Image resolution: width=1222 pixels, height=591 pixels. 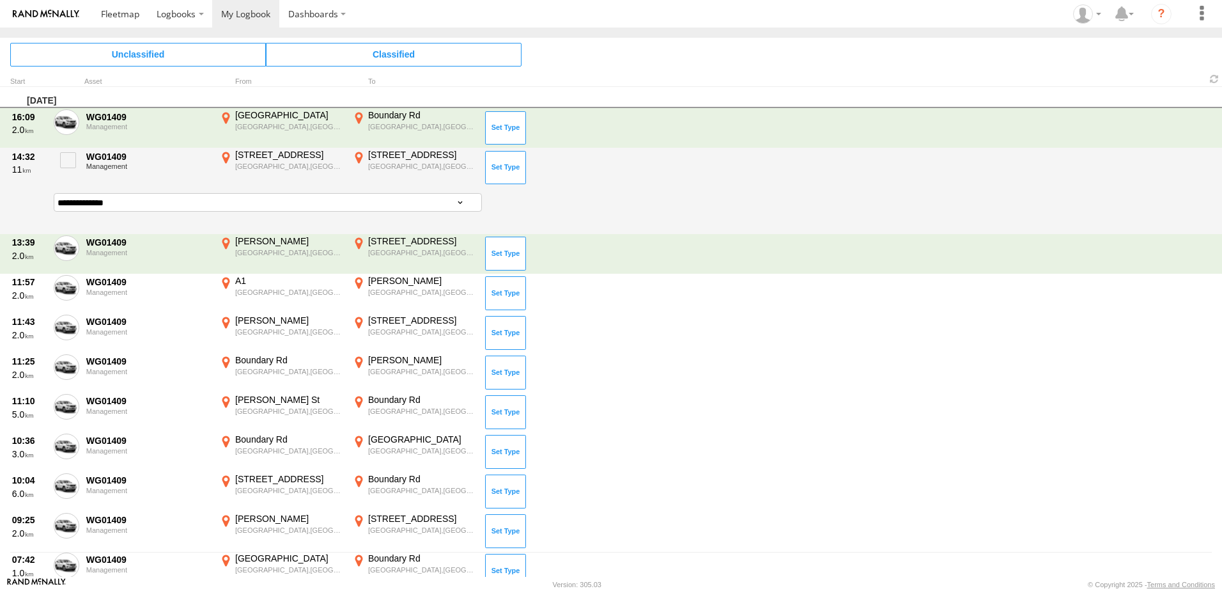 I want to click on div: A1, so click(x=289, y=281).